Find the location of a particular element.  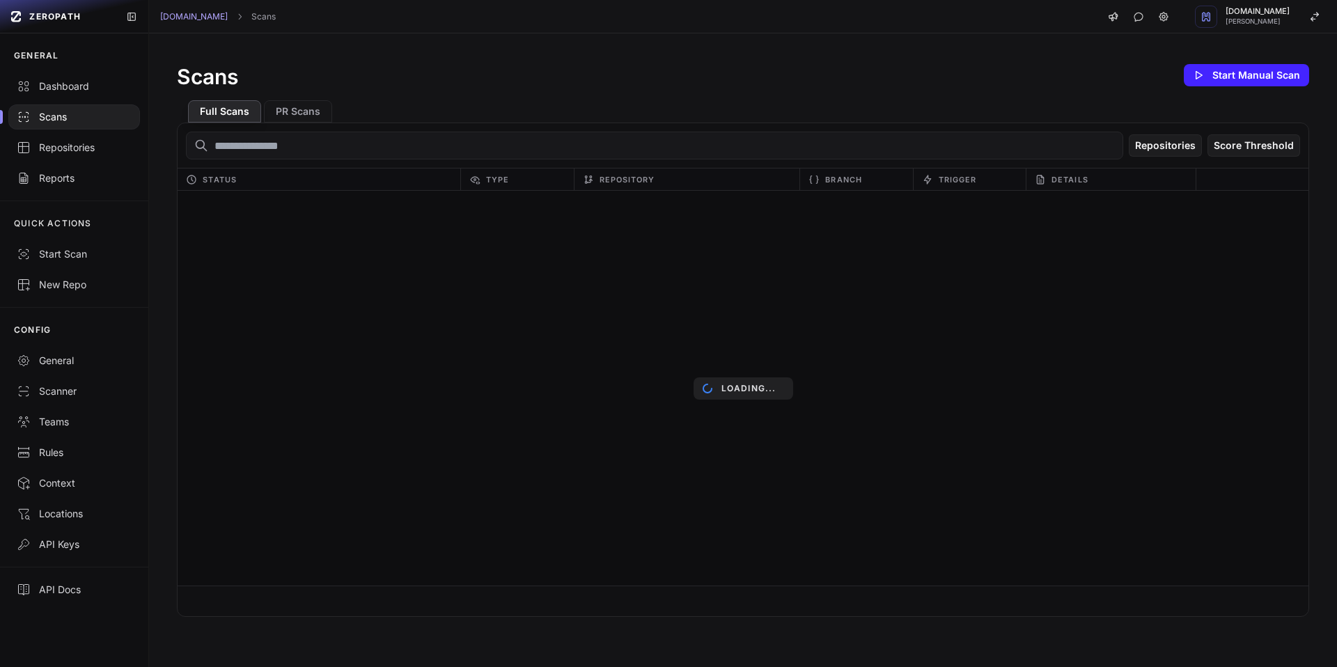

div: General is located at coordinates (74, 361).